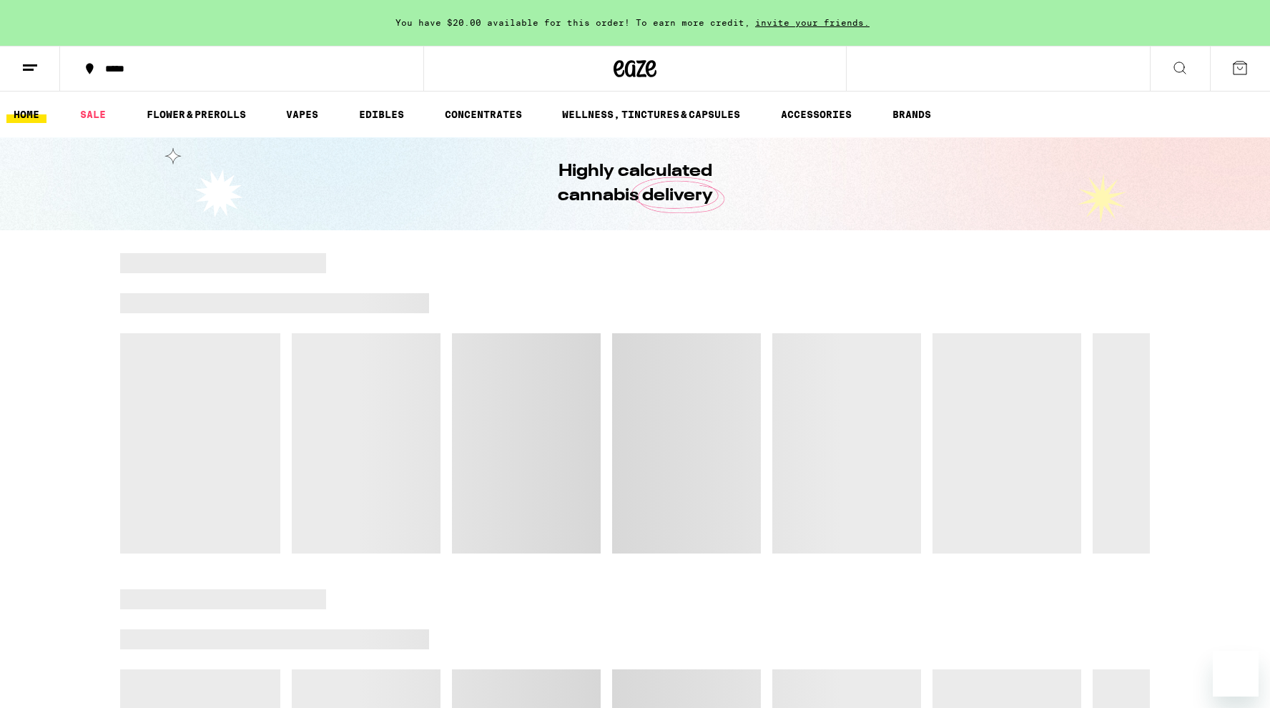  What do you see at coordinates (816, 114) in the screenshot?
I see `a: ACCESSORIES` at bounding box center [816, 114].